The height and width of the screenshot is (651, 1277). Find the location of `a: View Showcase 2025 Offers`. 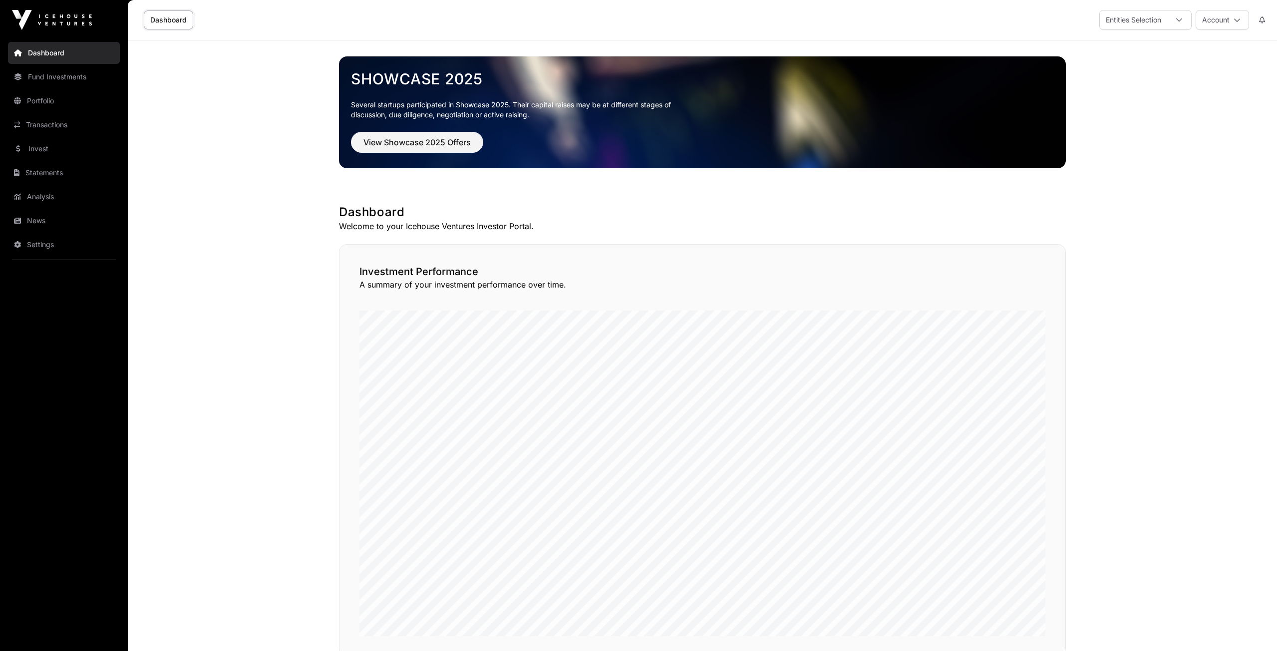

a: View Showcase 2025 Offers is located at coordinates (417, 147).